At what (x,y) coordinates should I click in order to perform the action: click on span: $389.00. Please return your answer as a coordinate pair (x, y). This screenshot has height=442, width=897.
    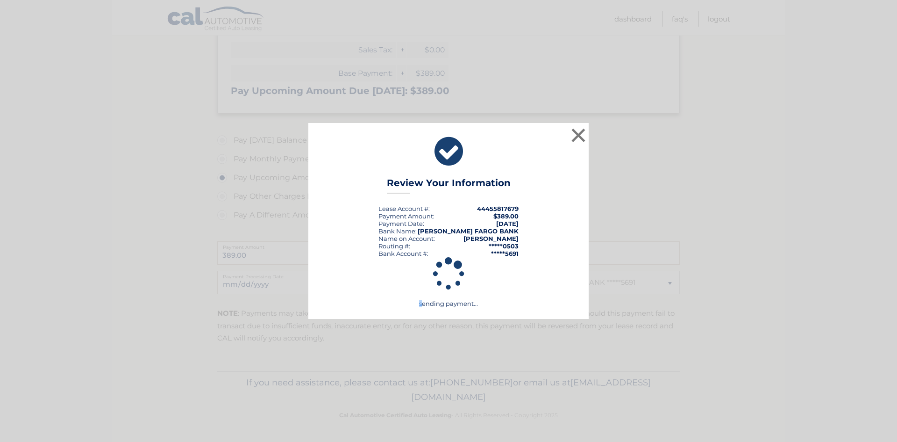
    Looking at the image, I should click on (506, 216).